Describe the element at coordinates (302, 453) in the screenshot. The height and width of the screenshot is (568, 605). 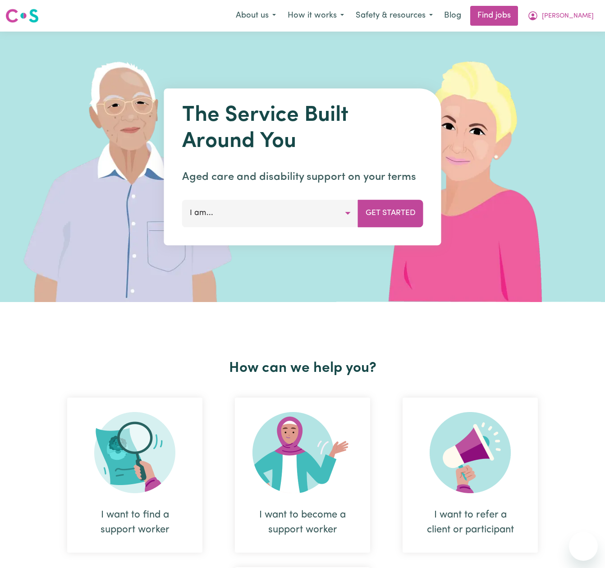
I see `img: Become Worker` at that location.